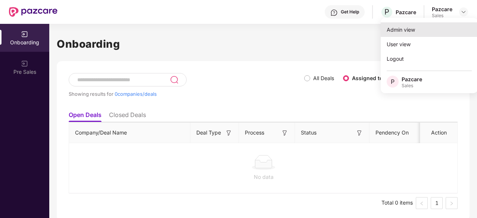  What do you see at coordinates (186, 94) in the screenshot?
I see `div: Showing results for` at bounding box center [186, 94].